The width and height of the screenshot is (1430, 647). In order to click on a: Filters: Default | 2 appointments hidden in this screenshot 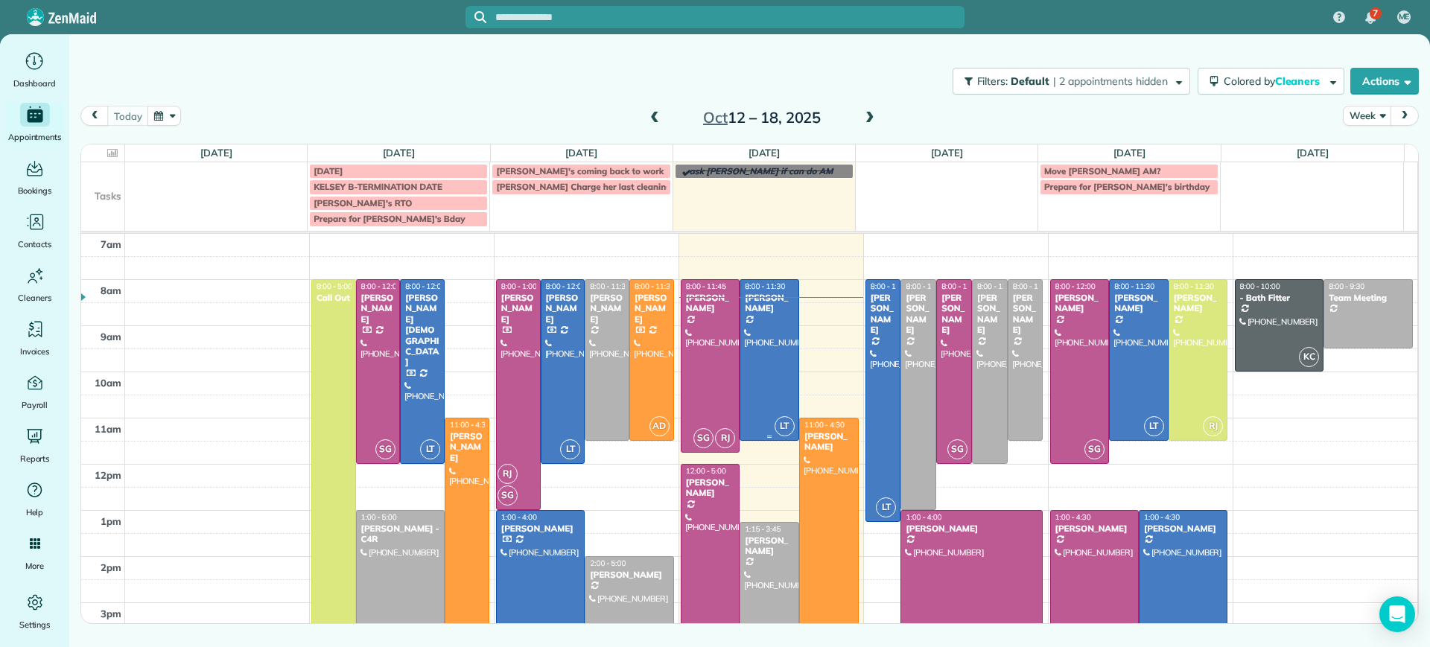, I will do `click(1067, 81)`.